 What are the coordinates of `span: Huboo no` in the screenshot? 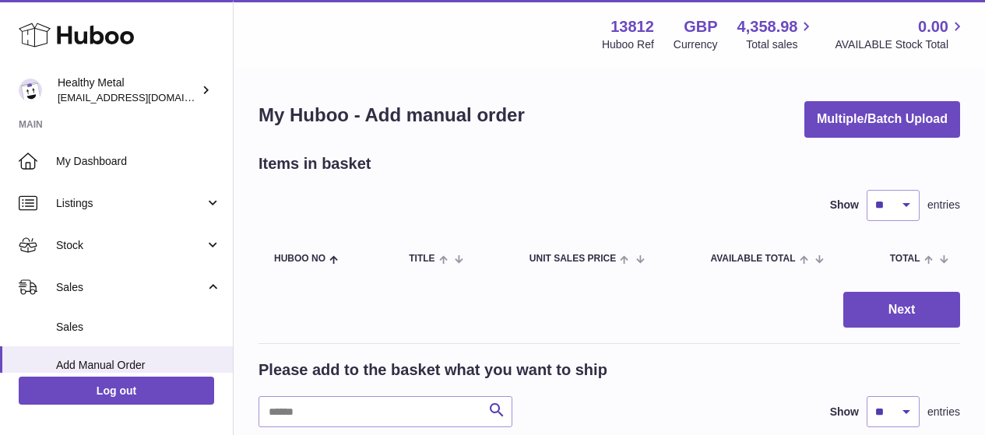 It's located at (300, 259).